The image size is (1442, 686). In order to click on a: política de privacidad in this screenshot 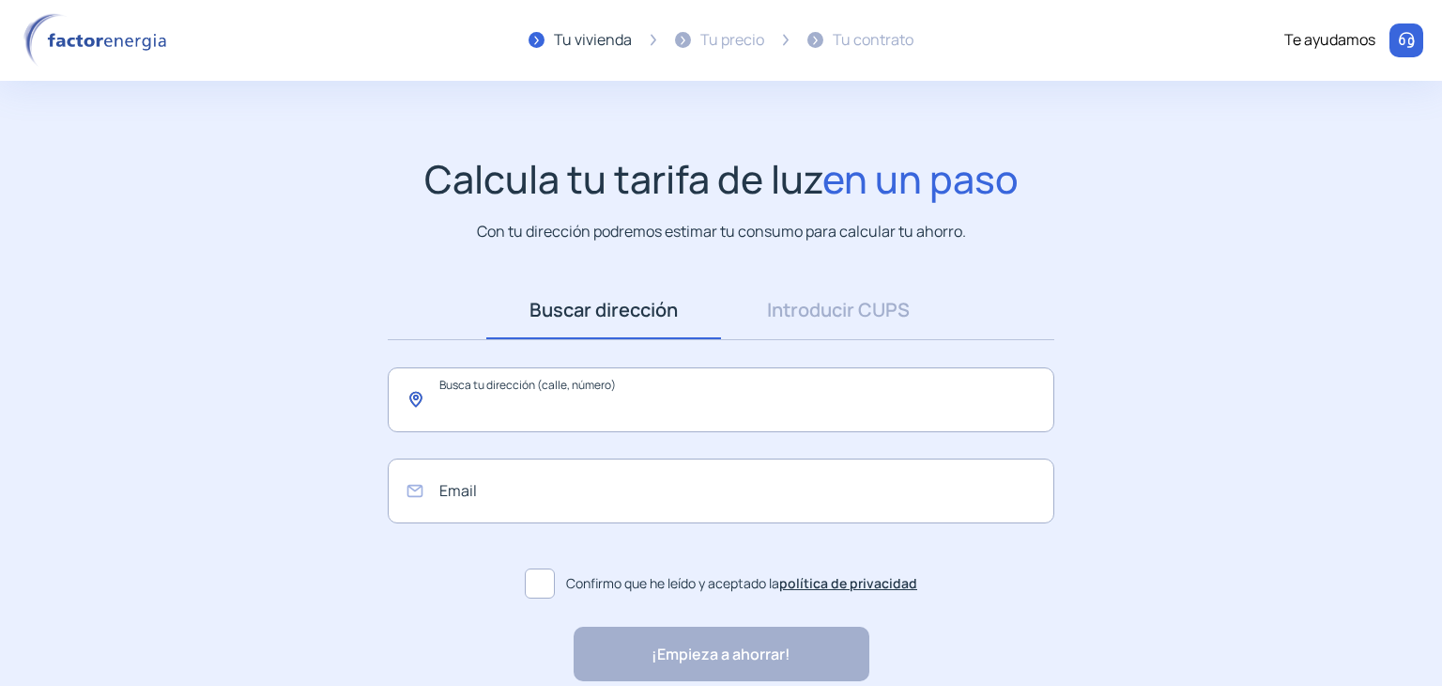, I will do `click(848, 582)`.